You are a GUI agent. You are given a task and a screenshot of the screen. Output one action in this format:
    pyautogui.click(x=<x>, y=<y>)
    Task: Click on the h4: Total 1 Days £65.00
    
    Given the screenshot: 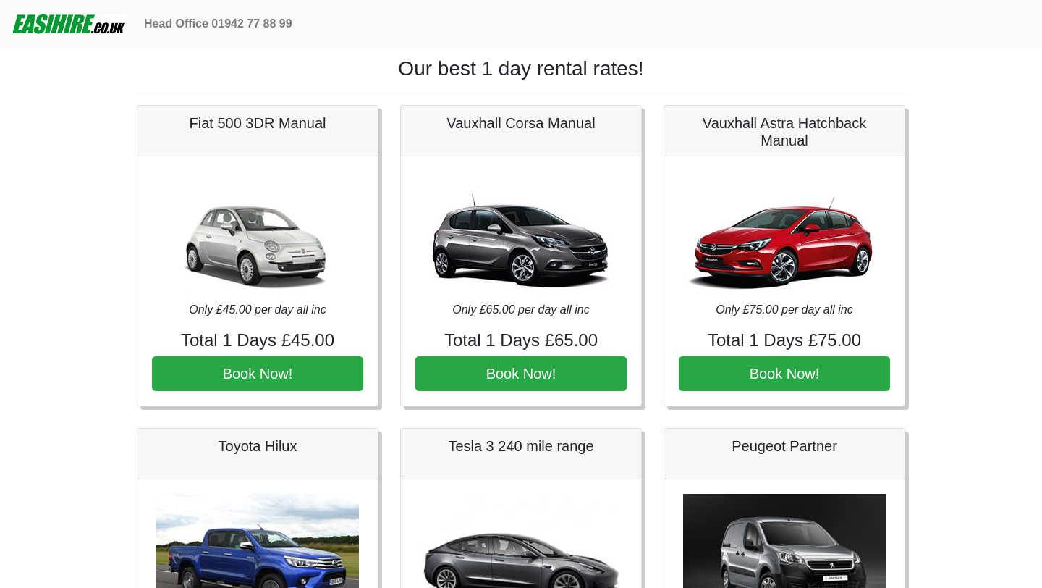 What is the action you would take?
    pyautogui.click(x=521, y=340)
    